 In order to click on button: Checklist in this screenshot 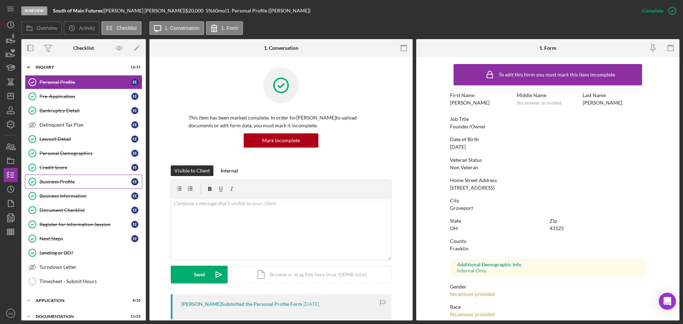, I will do `click(121, 28)`.